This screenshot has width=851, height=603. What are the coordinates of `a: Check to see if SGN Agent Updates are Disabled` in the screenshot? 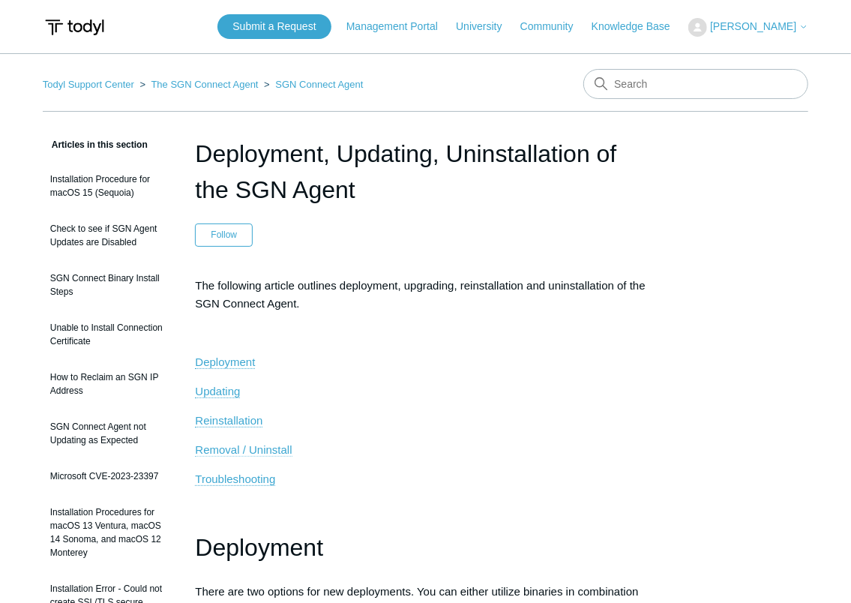 It's located at (108, 235).